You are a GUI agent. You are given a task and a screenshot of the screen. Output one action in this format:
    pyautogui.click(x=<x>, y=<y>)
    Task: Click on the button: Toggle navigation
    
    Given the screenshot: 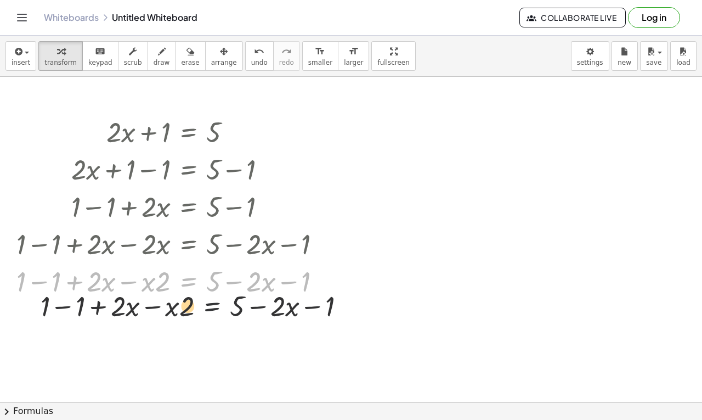 What is the action you would take?
    pyautogui.click(x=22, y=18)
    